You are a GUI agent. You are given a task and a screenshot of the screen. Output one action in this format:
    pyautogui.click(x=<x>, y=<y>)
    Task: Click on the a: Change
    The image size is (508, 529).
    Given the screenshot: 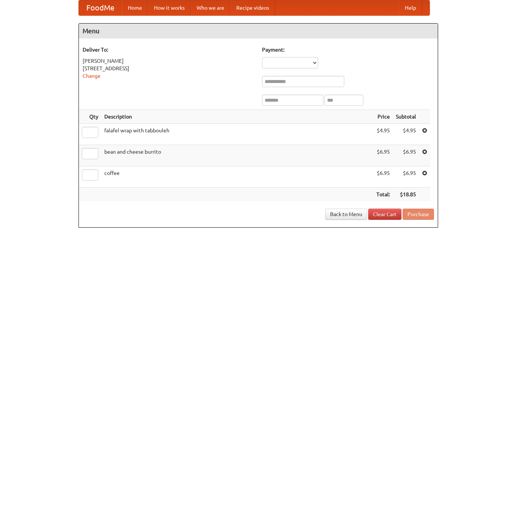 What is the action you would take?
    pyautogui.click(x=92, y=76)
    